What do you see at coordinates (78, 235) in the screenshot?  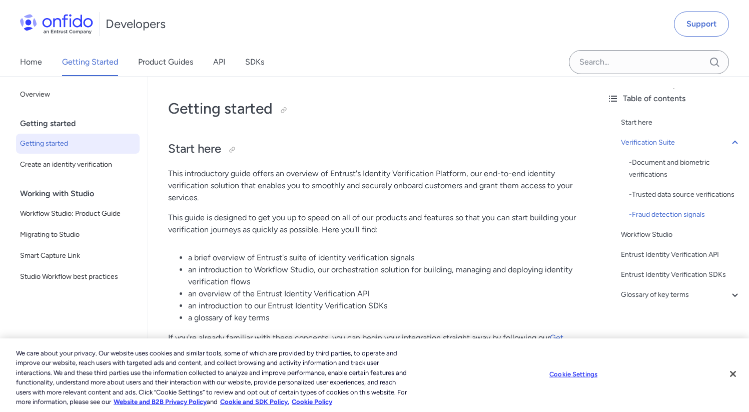 I see `a: Migrating to Studio` at bounding box center [78, 235].